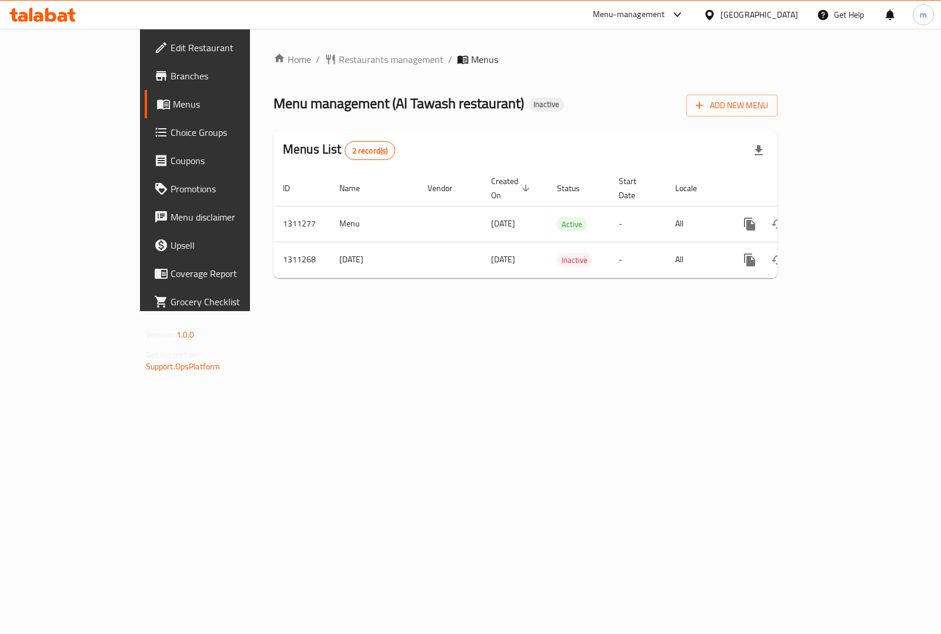 The image size is (941, 634). I want to click on span: Choice Groups, so click(229, 132).